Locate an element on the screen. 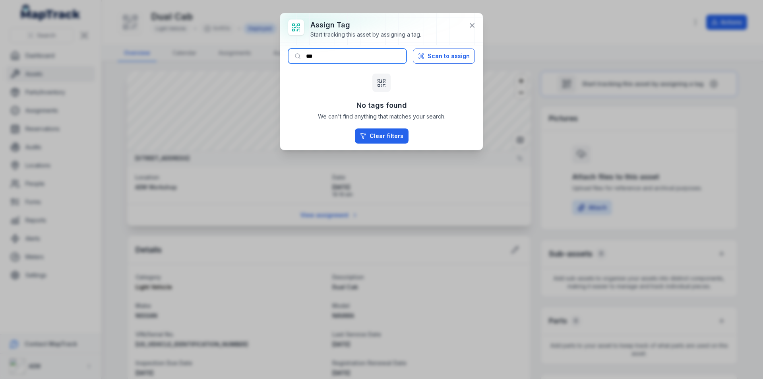 Image resolution: width=763 pixels, height=379 pixels. h3: No tags found is located at coordinates (382, 105).